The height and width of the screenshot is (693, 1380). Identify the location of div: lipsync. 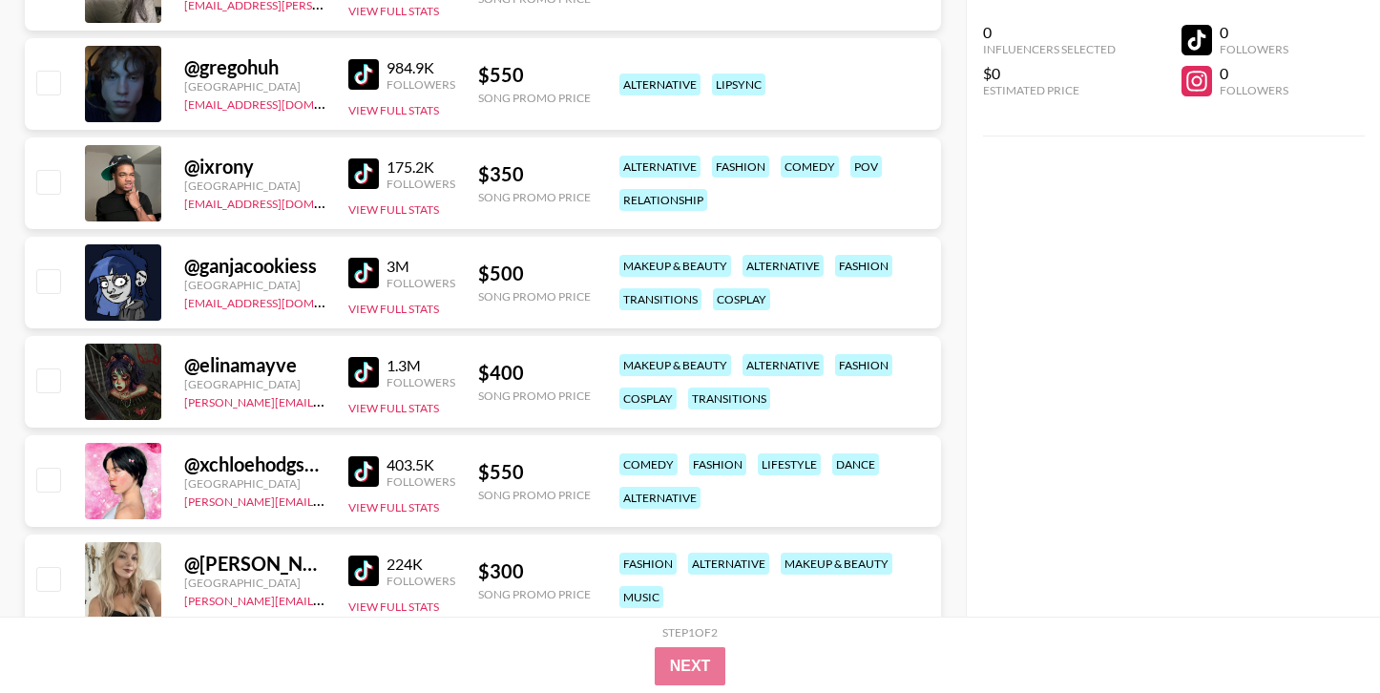
(739, 84).